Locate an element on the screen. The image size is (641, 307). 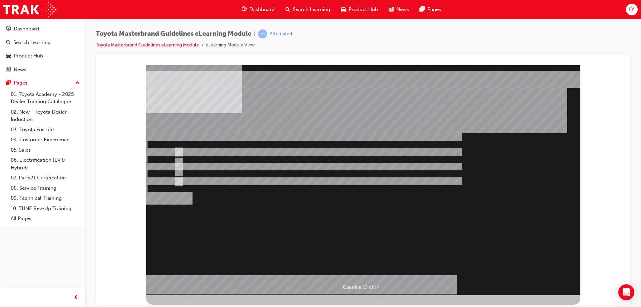
div: Dashboard is located at coordinates (26, 29).